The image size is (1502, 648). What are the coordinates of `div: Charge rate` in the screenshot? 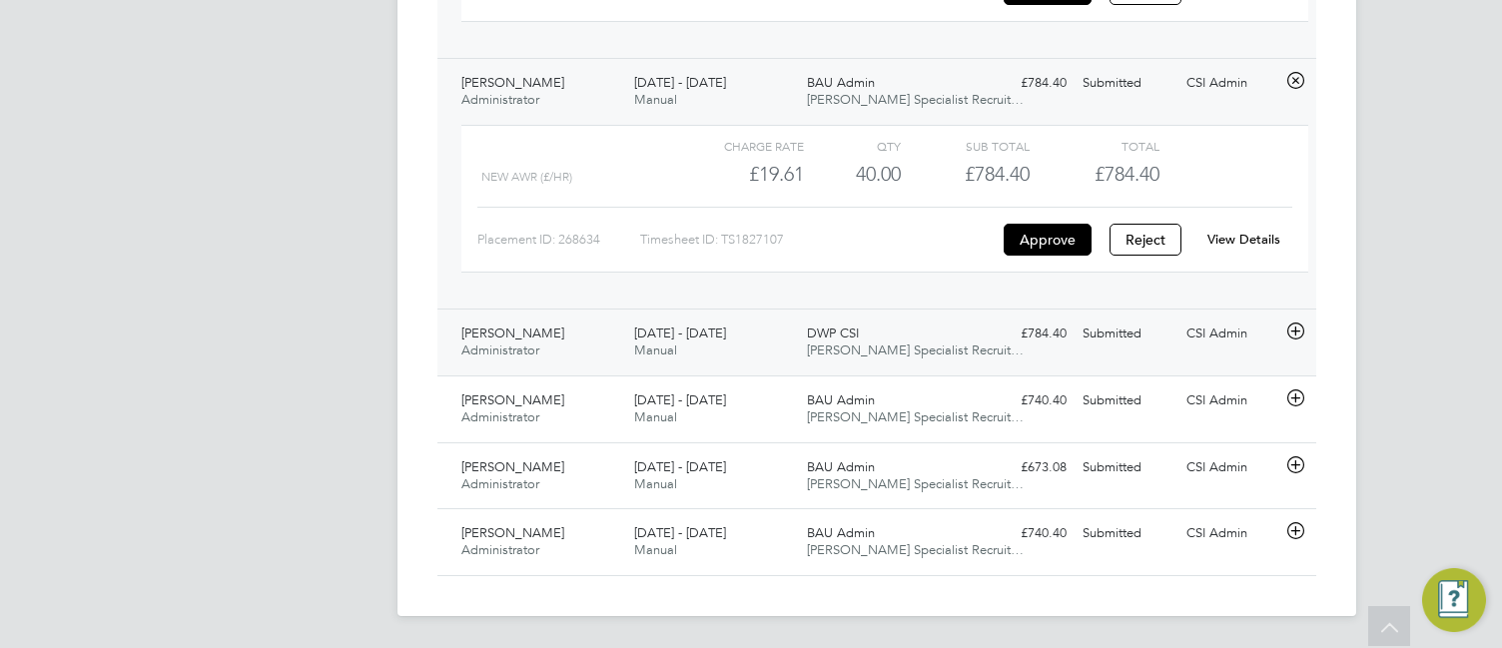 It's located at (739, 146).